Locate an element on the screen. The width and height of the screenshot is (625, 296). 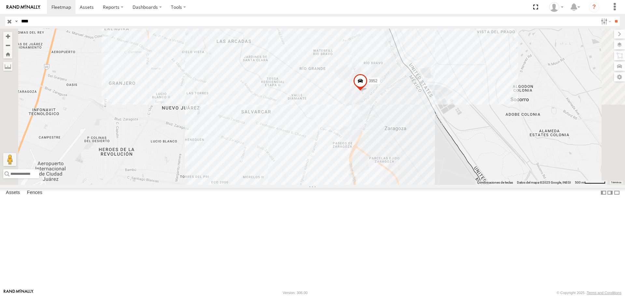
button: Zoom out is located at coordinates (8, 45).